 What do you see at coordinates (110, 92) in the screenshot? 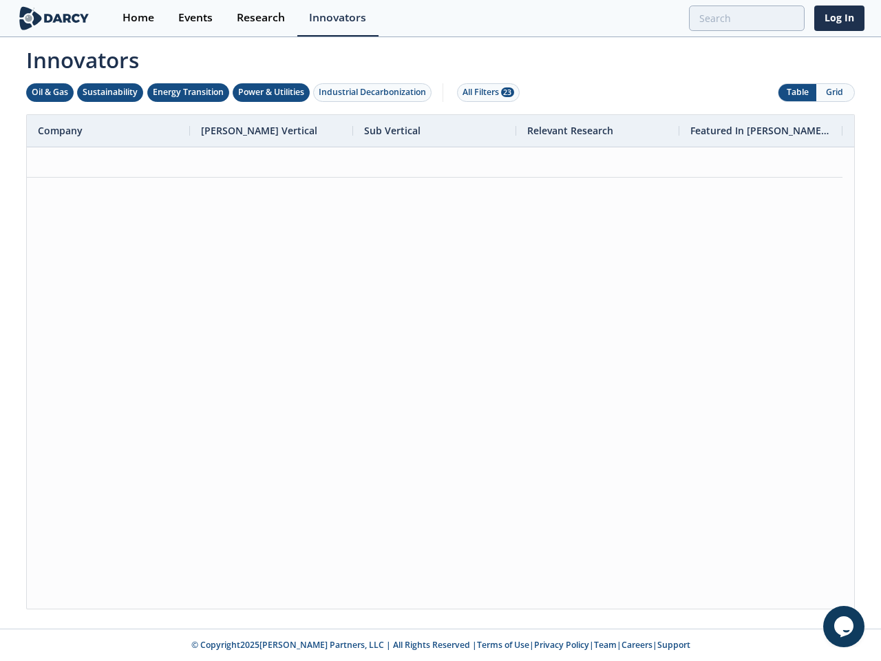
I see `div: Sustainability` at bounding box center [110, 92].